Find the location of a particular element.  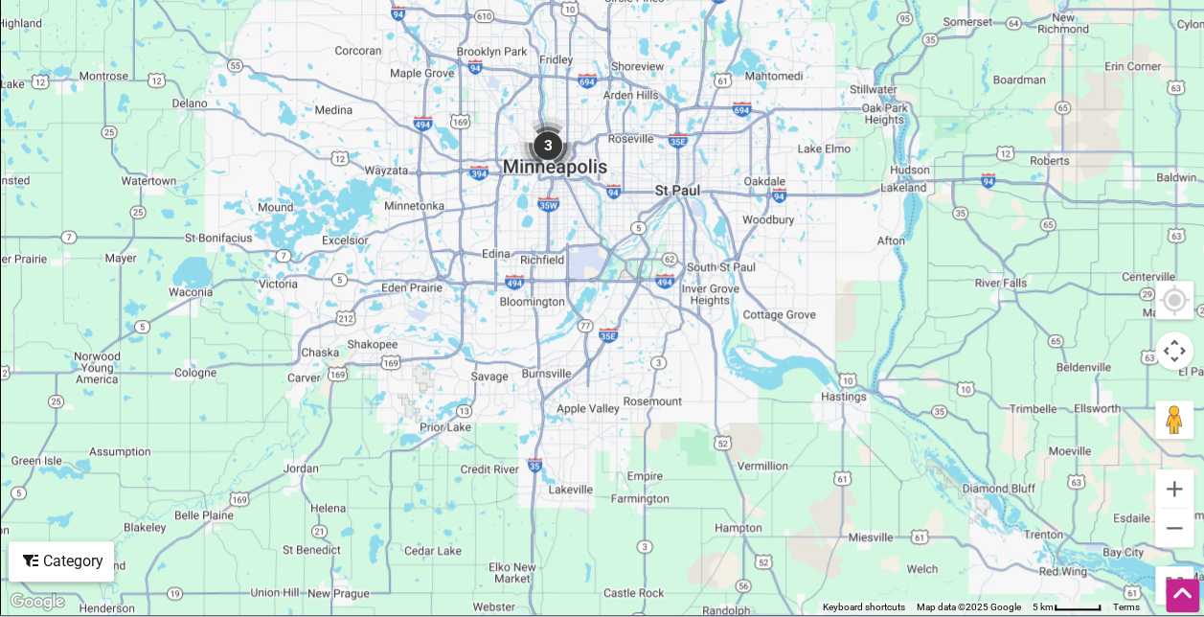

span: Map data ©2025 Google is located at coordinates (968, 606).